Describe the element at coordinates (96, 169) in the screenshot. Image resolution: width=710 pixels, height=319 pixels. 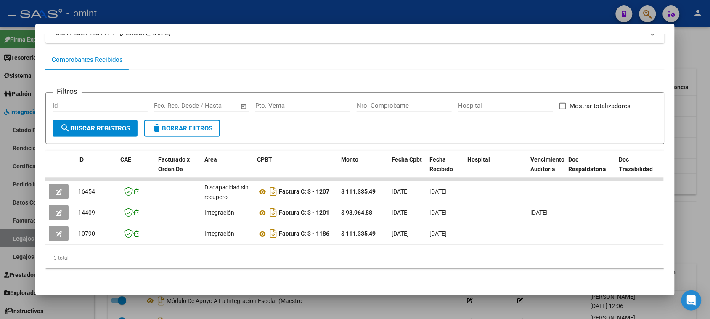
I see `datatable-header-cell: ID` at that location.